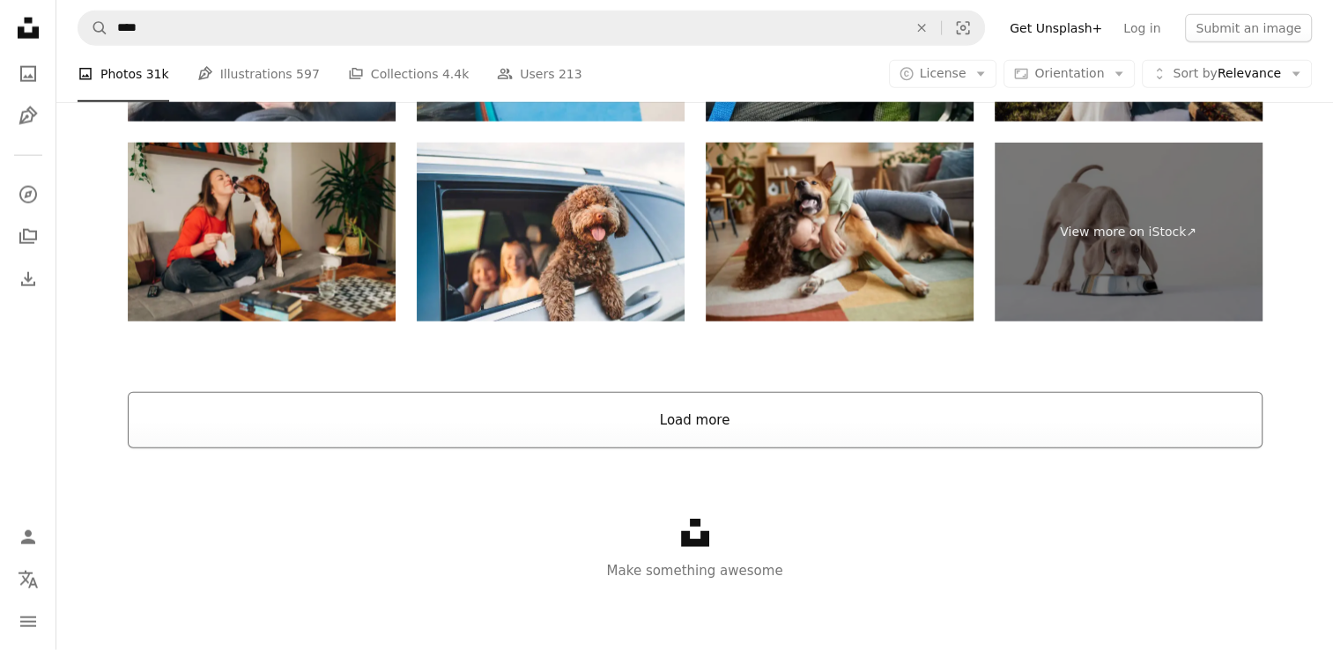  Describe the element at coordinates (258, 74) in the screenshot. I see `a: Illustrations 597` at that location.